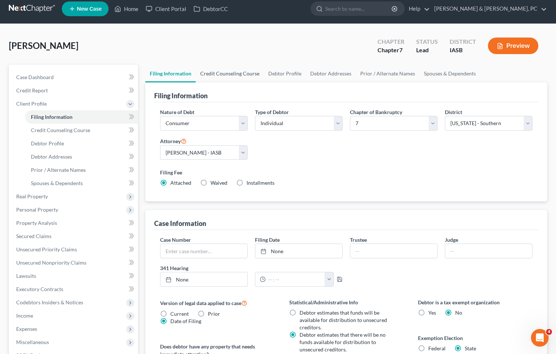 The image size is (556, 354). I want to click on span: Case Dashboard, so click(35, 77).